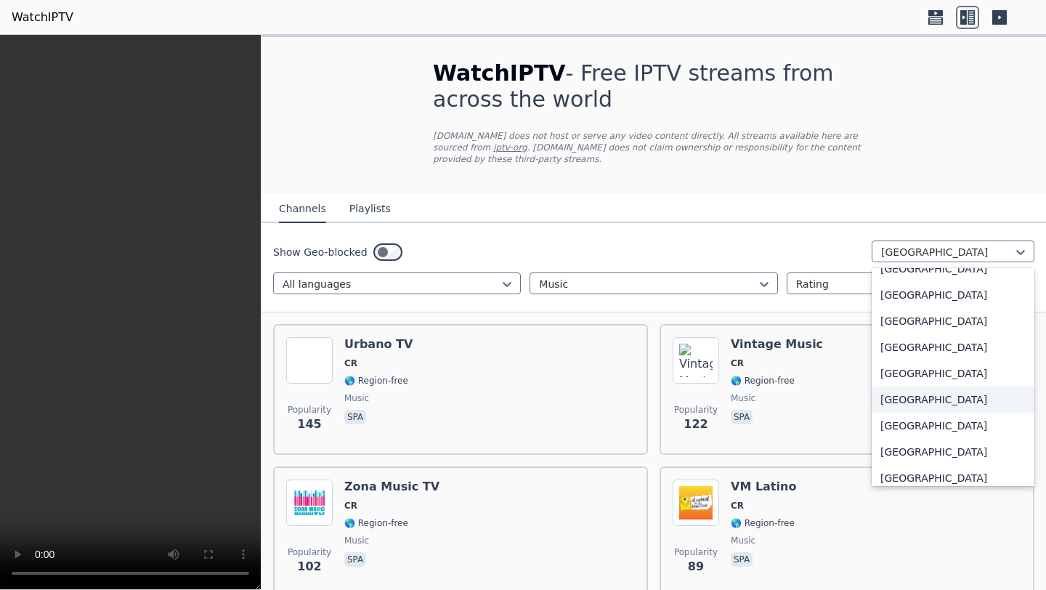 Image resolution: width=1046 pixels, height=590 pixels. I want to click on img: Urbano TV, so click(309, 360).